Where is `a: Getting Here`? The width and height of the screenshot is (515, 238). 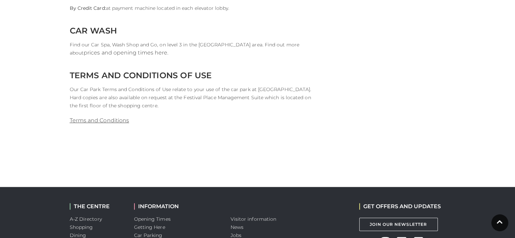
a: Getting Here is located at coordinates (150, 227).